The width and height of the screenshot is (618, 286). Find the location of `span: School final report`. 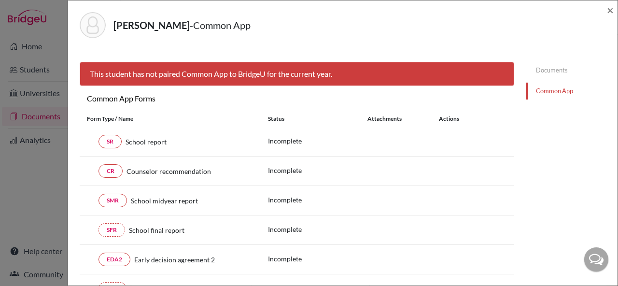

span: School final report is located at coordinates (156, 230).